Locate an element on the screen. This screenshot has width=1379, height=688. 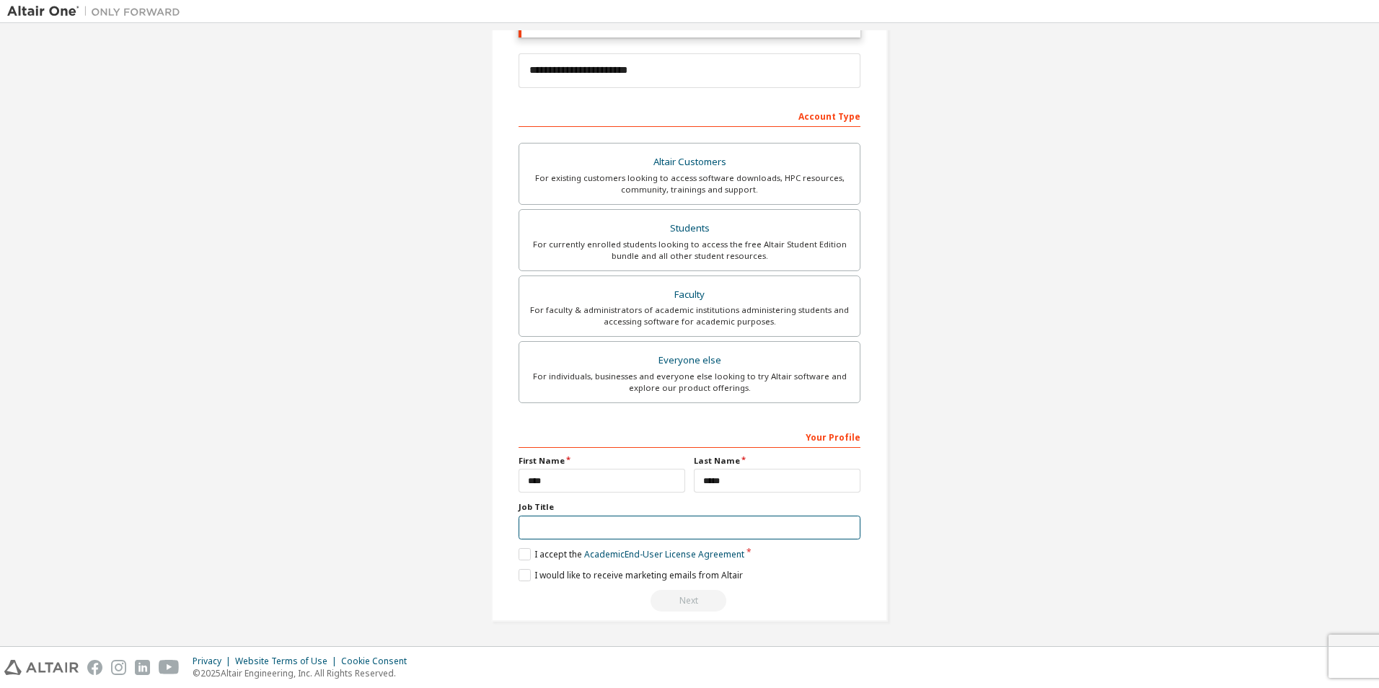
label: First Name is located at coordinates (601, 461).